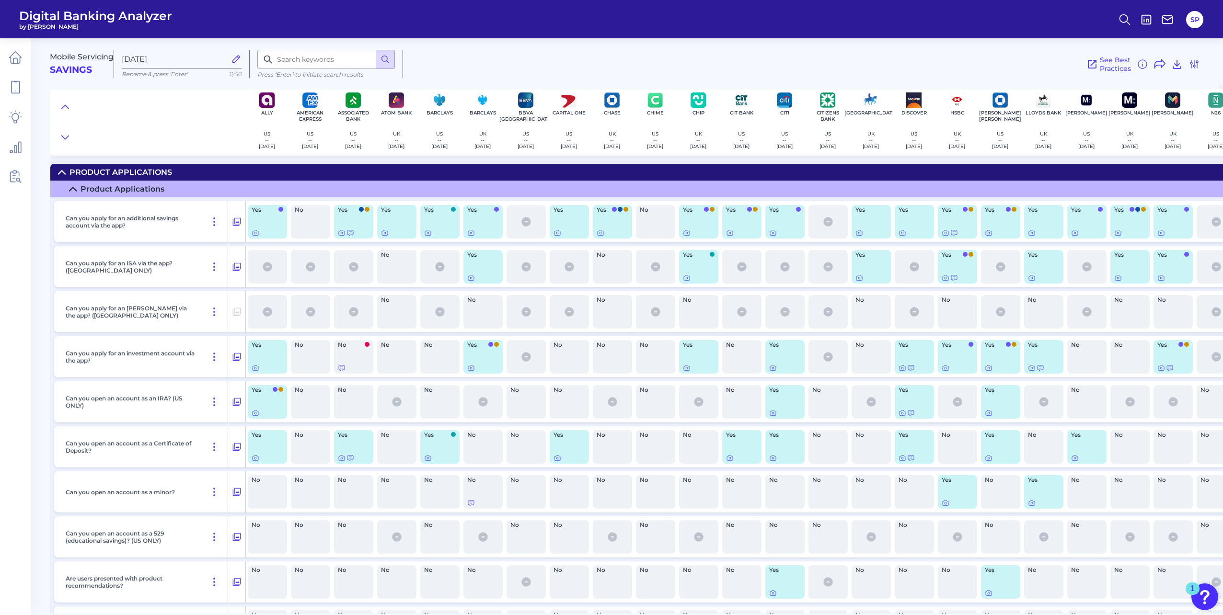 The width and height of the screenshot is (1223, 615). I want to click on p: Chip, so click(698, 113).